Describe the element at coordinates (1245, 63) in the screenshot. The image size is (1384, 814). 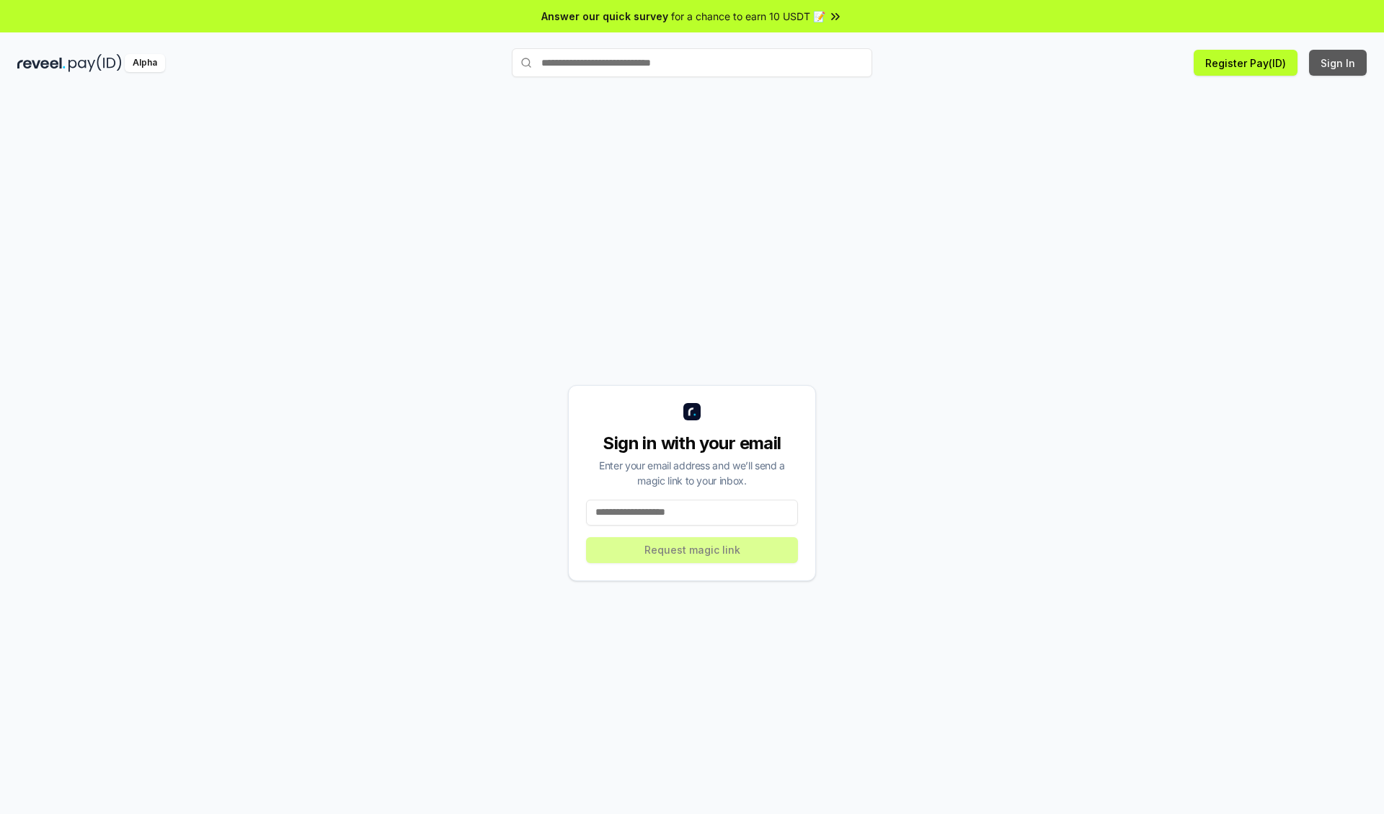
I see `button: Register Pay(ID)` at that location.